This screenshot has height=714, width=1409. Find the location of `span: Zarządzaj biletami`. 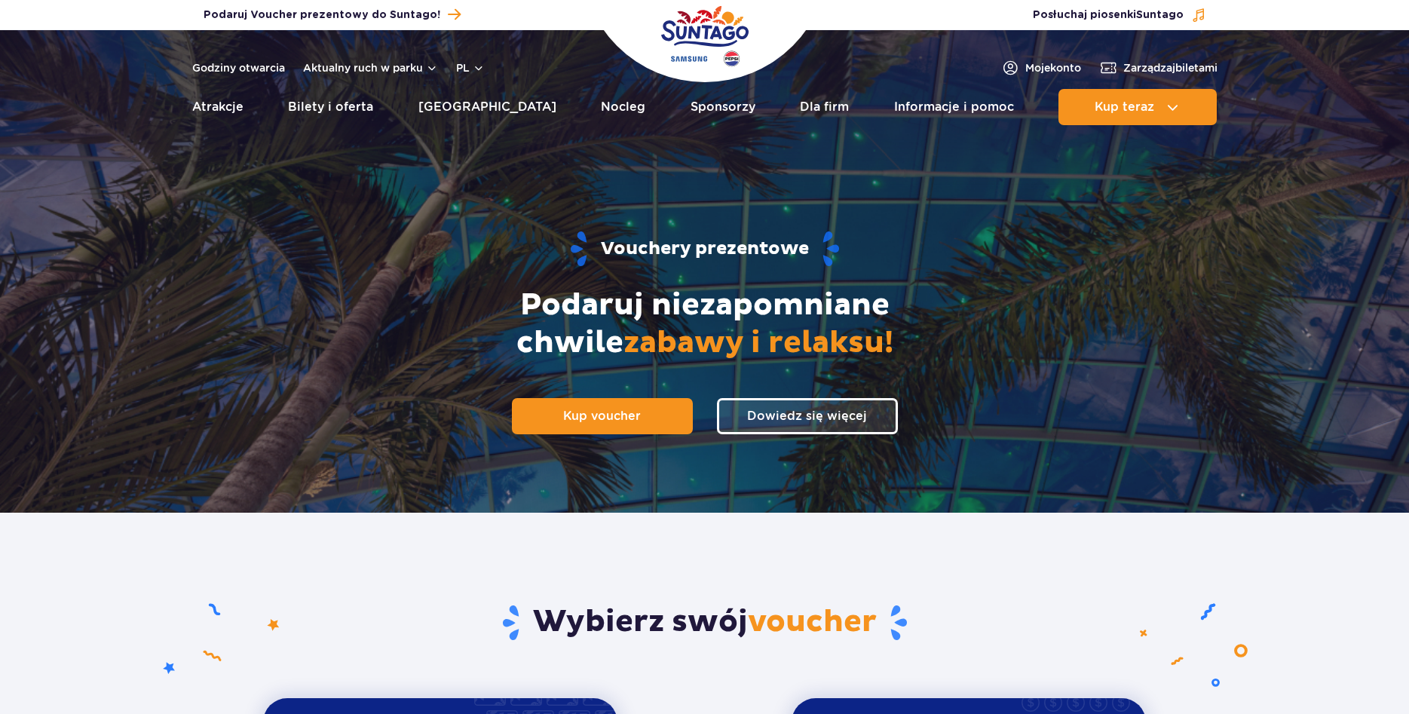

span: Zarządzaj biletami is located at coordinates (1170, 68).